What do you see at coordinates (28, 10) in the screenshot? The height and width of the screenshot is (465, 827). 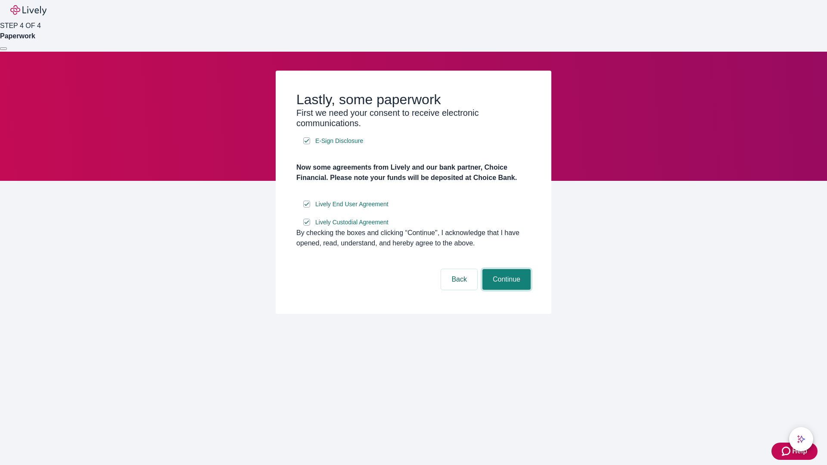 I see `img: Lively` at bounding box center [28, 10].